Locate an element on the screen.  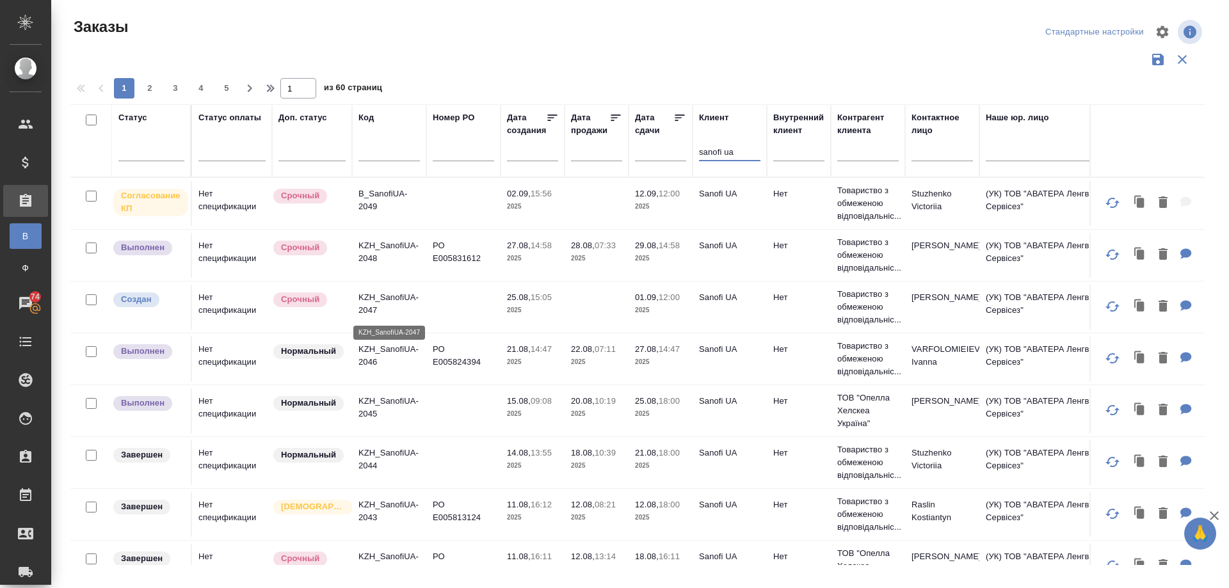
p: 15:56 is located at coordinates (541, 193).